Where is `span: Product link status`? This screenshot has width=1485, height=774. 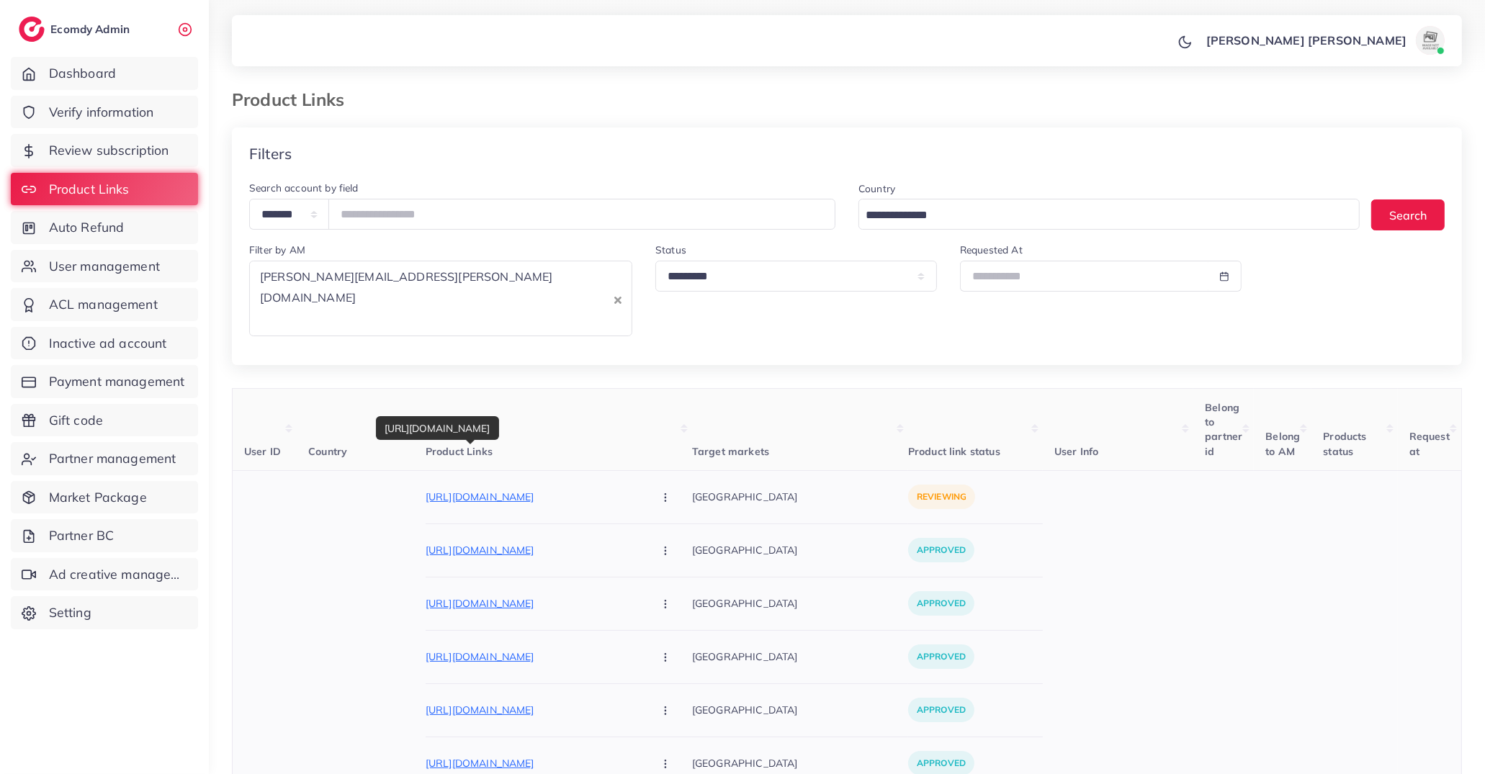 span: Product link status is located at coordinates (954, 452).